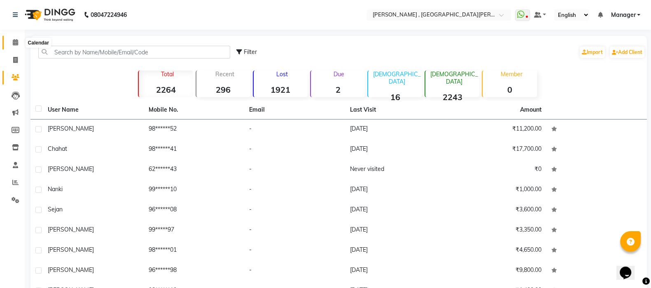  What do you see at coordinates (282, 74) in the screenshot?
I see `p: Lost` at bounding box center [282, 74].